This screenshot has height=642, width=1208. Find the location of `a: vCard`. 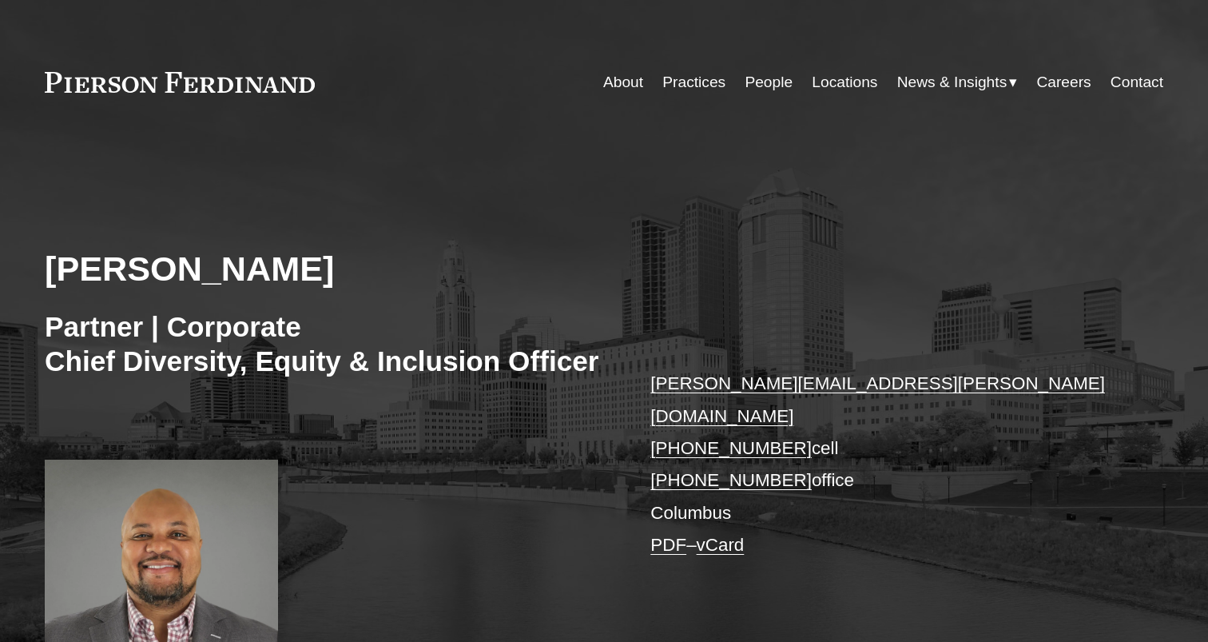

a: vCard is located at coordinates (721, 544).